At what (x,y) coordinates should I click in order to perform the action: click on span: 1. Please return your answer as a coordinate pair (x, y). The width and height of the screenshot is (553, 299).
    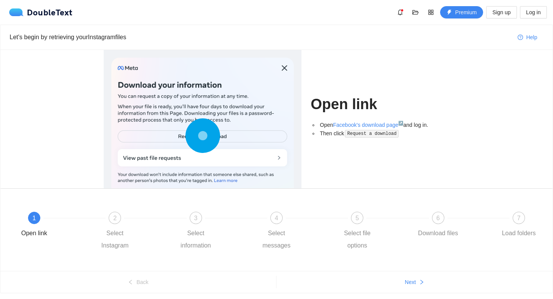
    Looking at the image, I should click on (34, 218).